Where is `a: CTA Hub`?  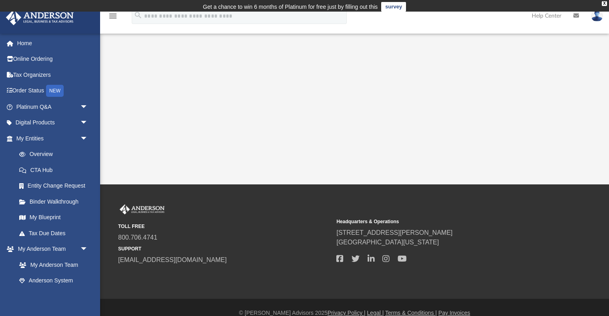
a: CTA Hub is located at coordinates (56, 170).